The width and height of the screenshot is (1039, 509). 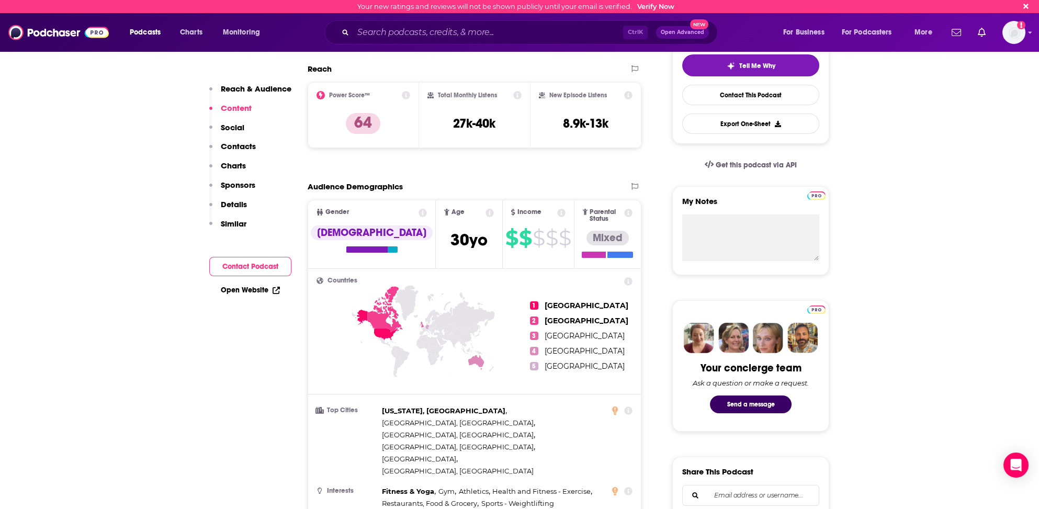 I want to click on div: Search podcasts, credits, & more..., so click(x=531, y=32).